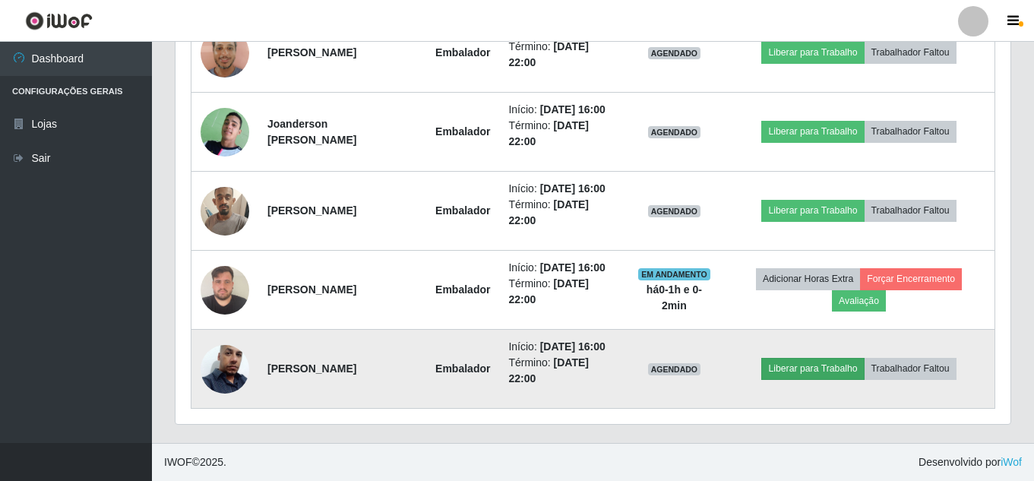 The image size is (1034, 481). What do you see at coordinates (178, 462) in the screenshot?
I see `span: IWOF` at bounding box center [178, 462].